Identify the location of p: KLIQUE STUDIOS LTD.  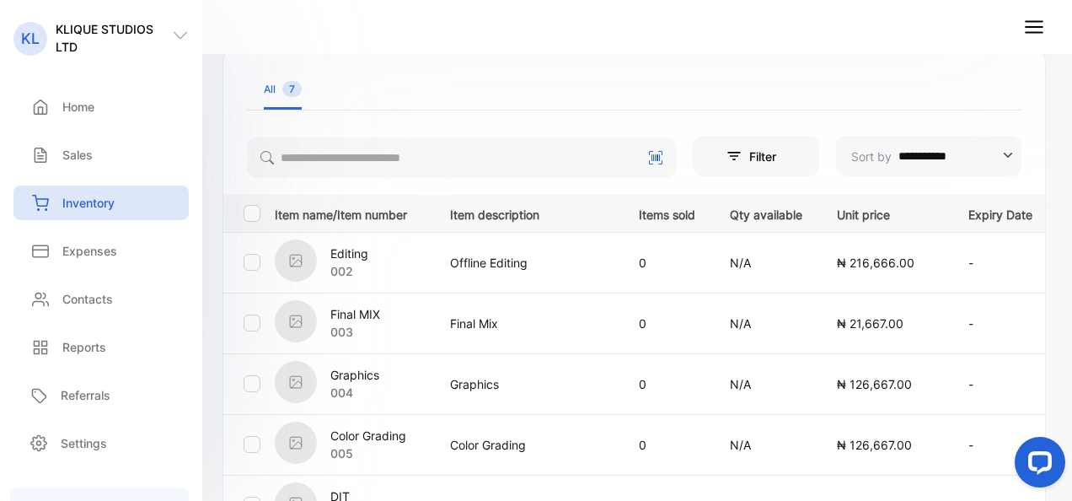
(114, 38).